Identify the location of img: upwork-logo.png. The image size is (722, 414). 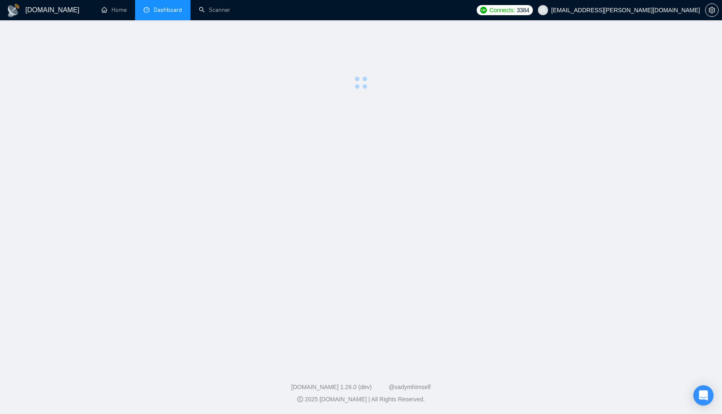
(483, 10).